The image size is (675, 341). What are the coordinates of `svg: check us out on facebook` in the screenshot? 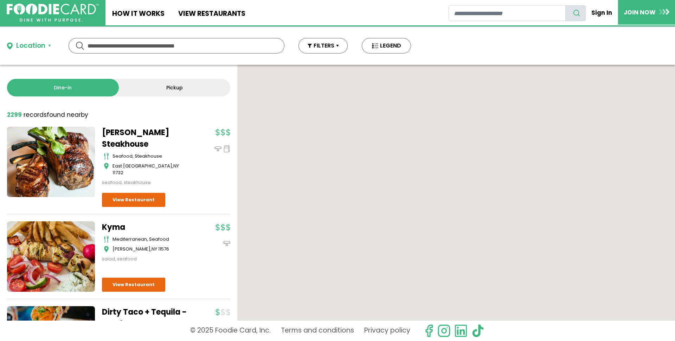 It's located at (429, 331).